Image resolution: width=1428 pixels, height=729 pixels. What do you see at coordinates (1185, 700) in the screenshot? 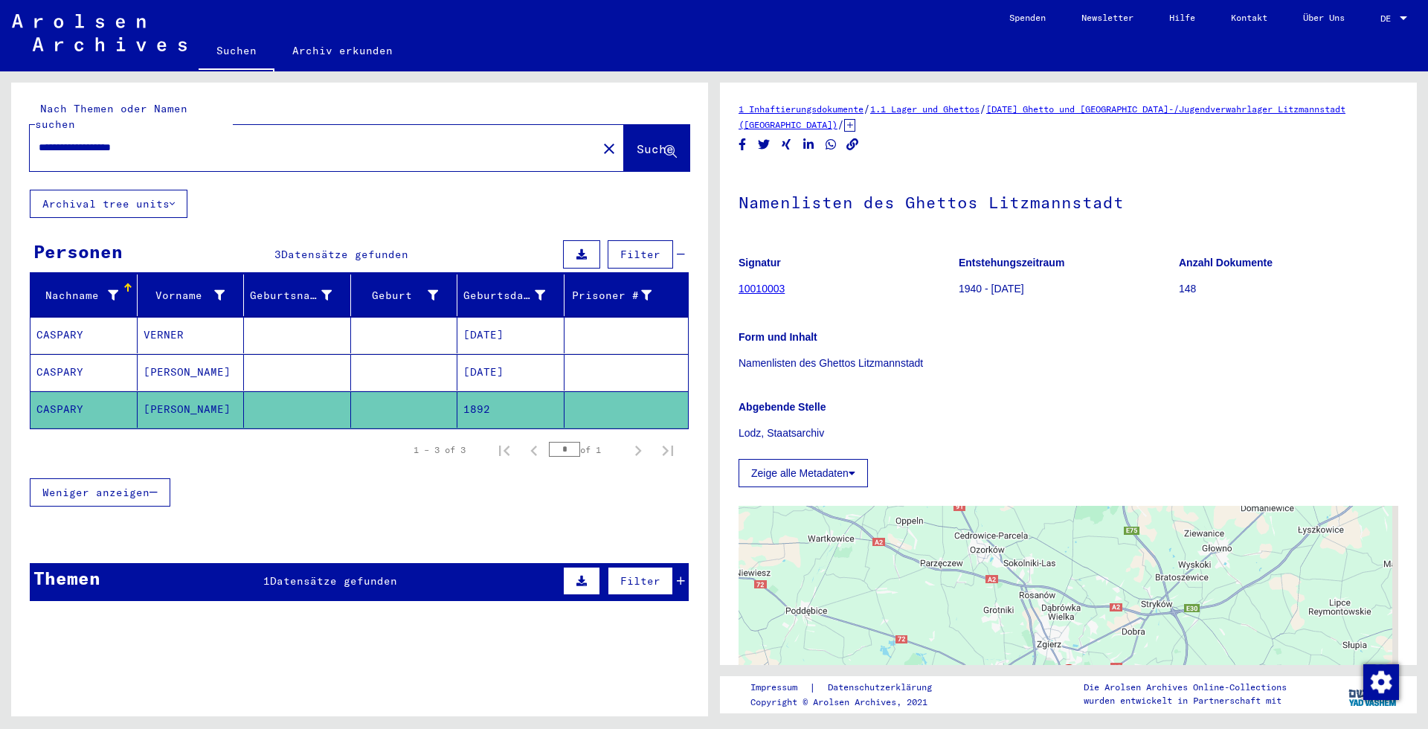
I see `p: wurden entwickelt in Partnerschaft mit` at bounding box center [1185, 700].